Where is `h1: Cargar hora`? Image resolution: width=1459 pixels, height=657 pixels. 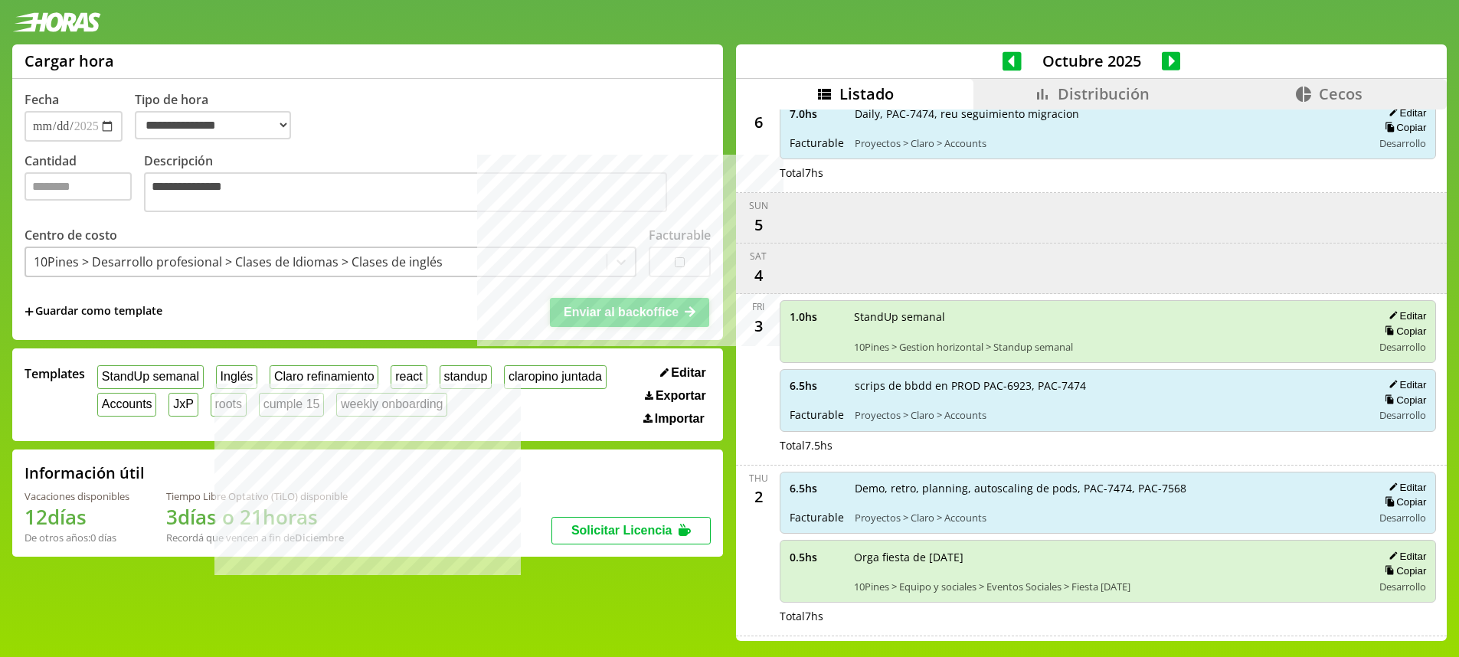
h1: Cargar hora is located at coordinates (69, 60).